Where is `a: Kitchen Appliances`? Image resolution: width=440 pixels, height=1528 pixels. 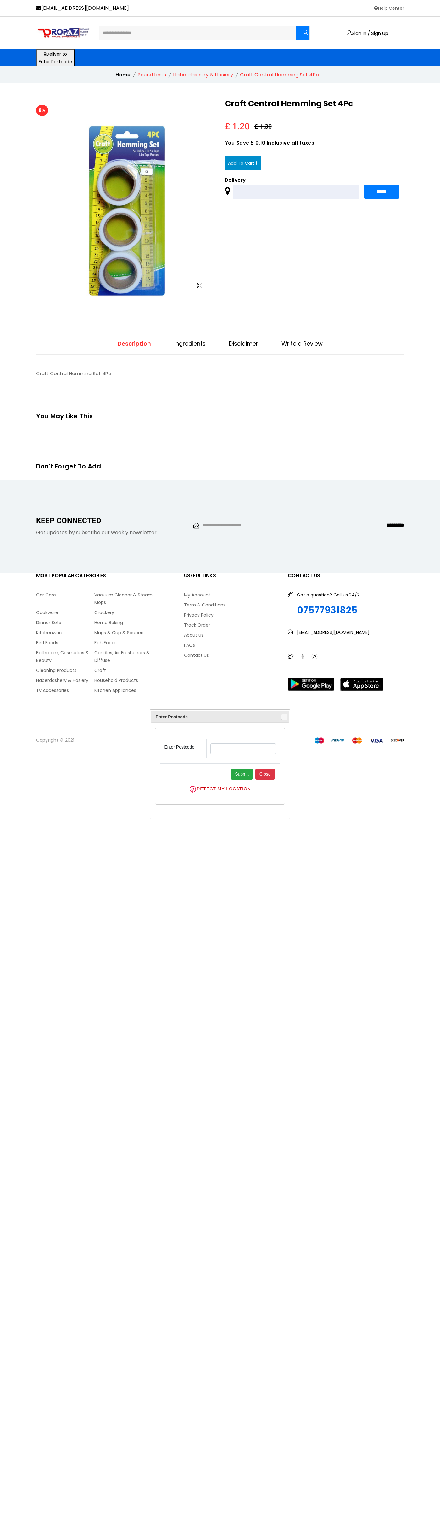
a: Kitchen Appliances is located at coordinates (123, 690).